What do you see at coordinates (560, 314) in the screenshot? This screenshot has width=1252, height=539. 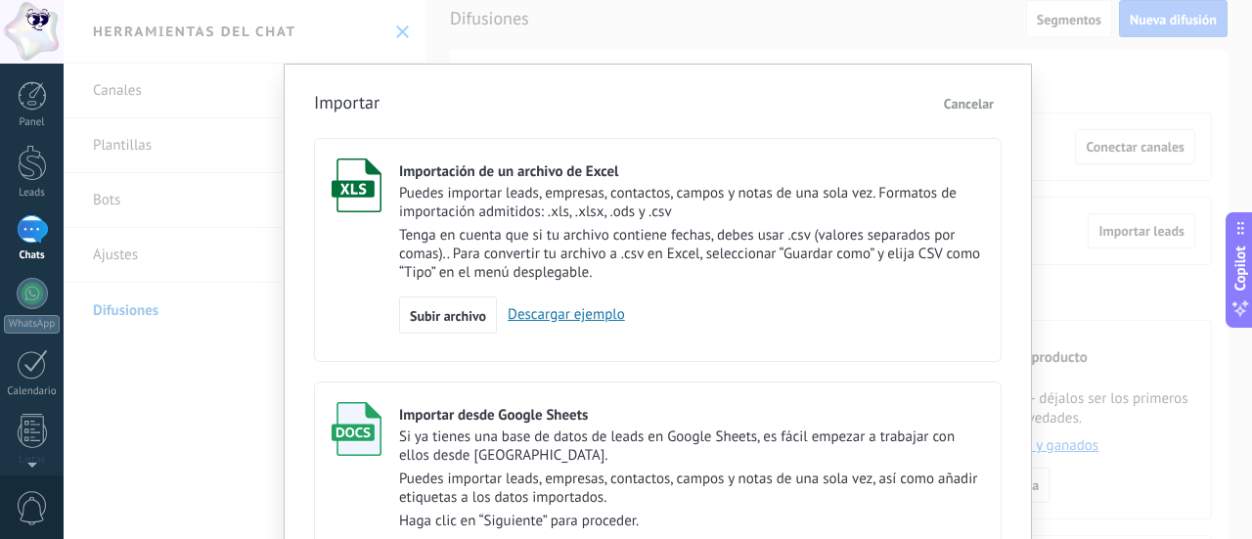 I see `a: Descargar ejemplo` at bounding box center [560, 314].